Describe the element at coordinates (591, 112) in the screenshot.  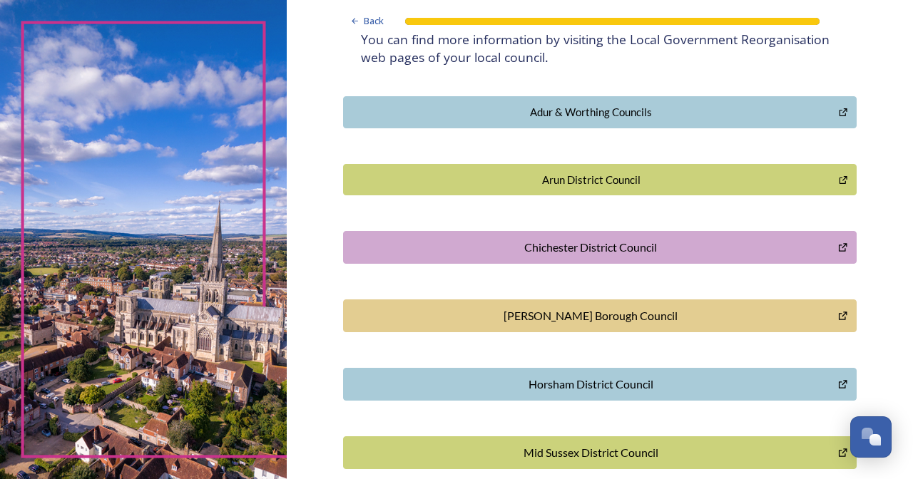
I see `div: Adur & Worthing Councils` at that location.